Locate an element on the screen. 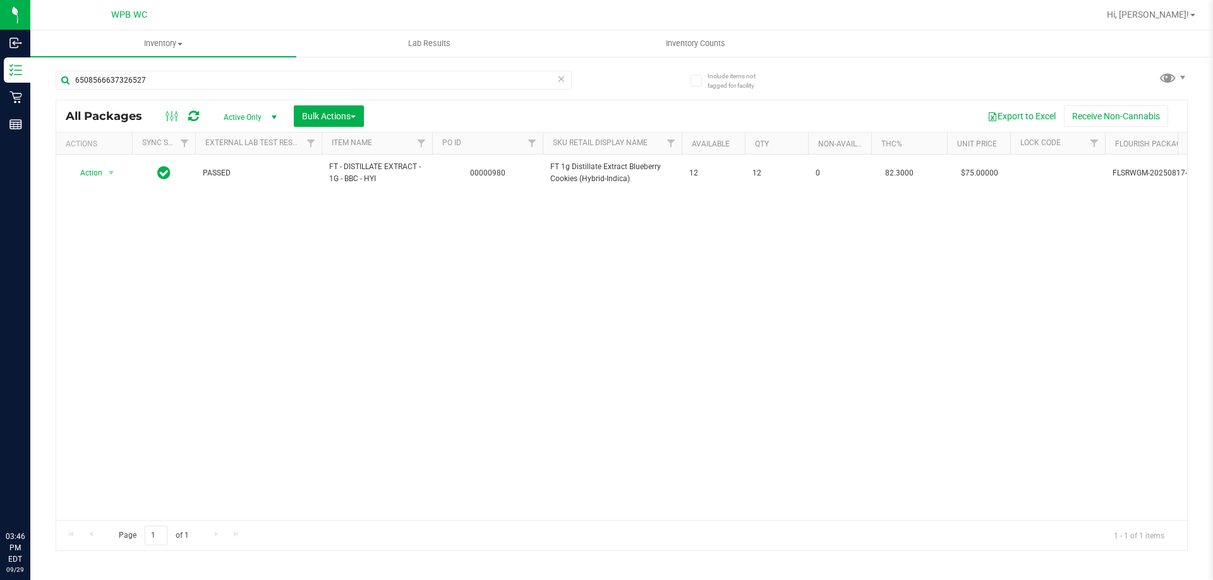 The image size is (1213, 580). a: Inventory is located at coordinates (163, 44).